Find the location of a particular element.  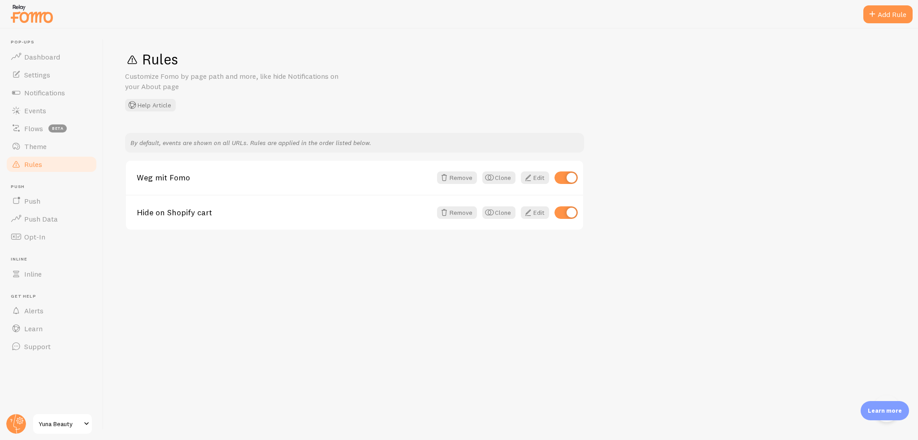

button: Help Article is located at coordinates (150, 105).